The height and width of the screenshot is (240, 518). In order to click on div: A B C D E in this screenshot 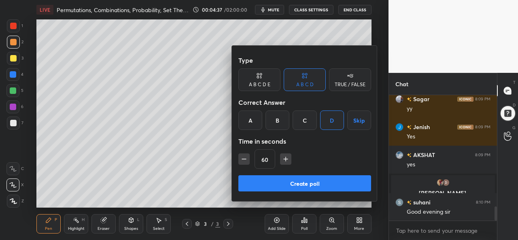, I will do `click(260, 85)`.